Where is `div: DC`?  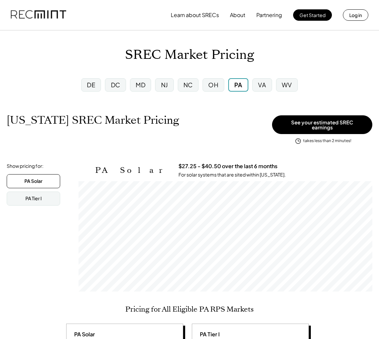 div: DC is located at coordinates (116, 85).